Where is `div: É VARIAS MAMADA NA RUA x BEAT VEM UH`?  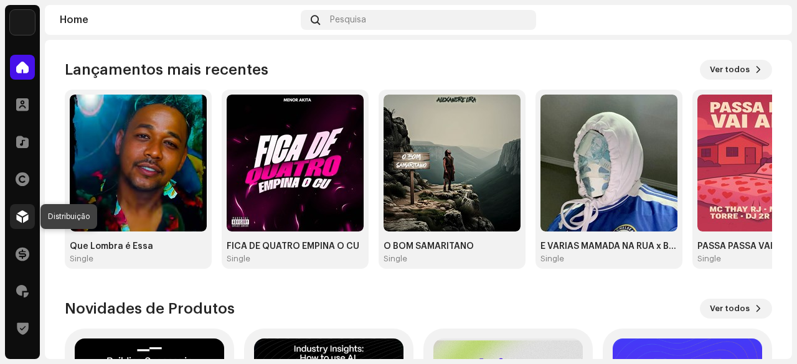
div: É VARIAS MAMADA NA RUA x BEAT VEM UH is located at coordinates (609, 247).